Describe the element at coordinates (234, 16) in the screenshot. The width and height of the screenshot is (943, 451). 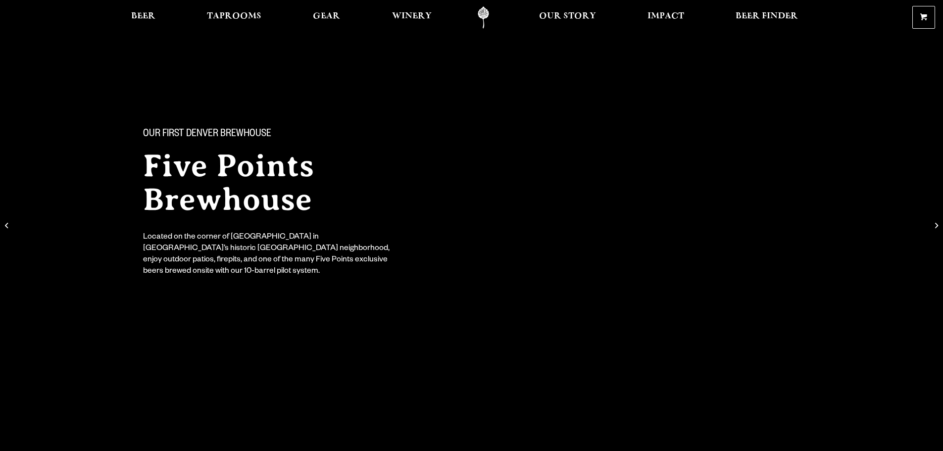
I see `span: Taprooms` at that location.